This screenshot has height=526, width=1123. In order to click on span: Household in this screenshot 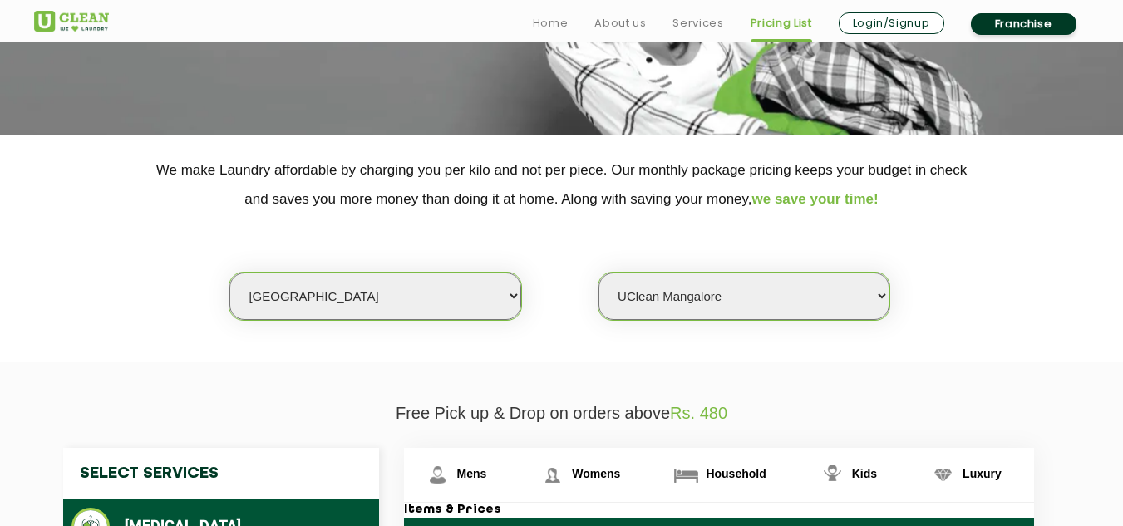, I will do `click(736, 474)`.